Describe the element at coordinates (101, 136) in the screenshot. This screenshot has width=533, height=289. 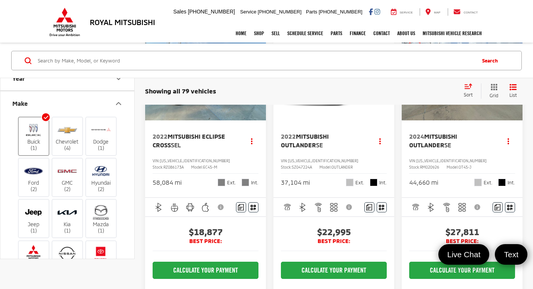
I see `label: Dodge (1)` at that location.